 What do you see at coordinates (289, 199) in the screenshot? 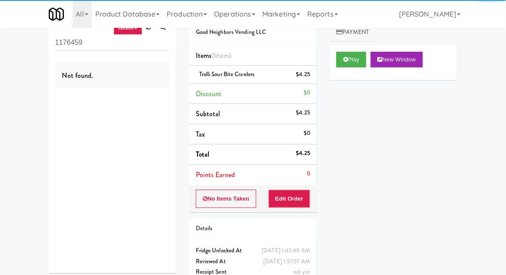
I see `button: Edit Order` at bounding box center [289, 199].